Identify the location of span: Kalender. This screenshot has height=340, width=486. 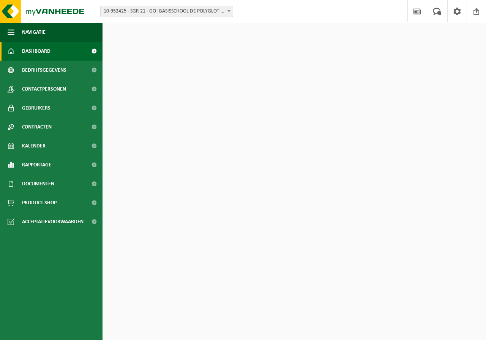
(34, 146).